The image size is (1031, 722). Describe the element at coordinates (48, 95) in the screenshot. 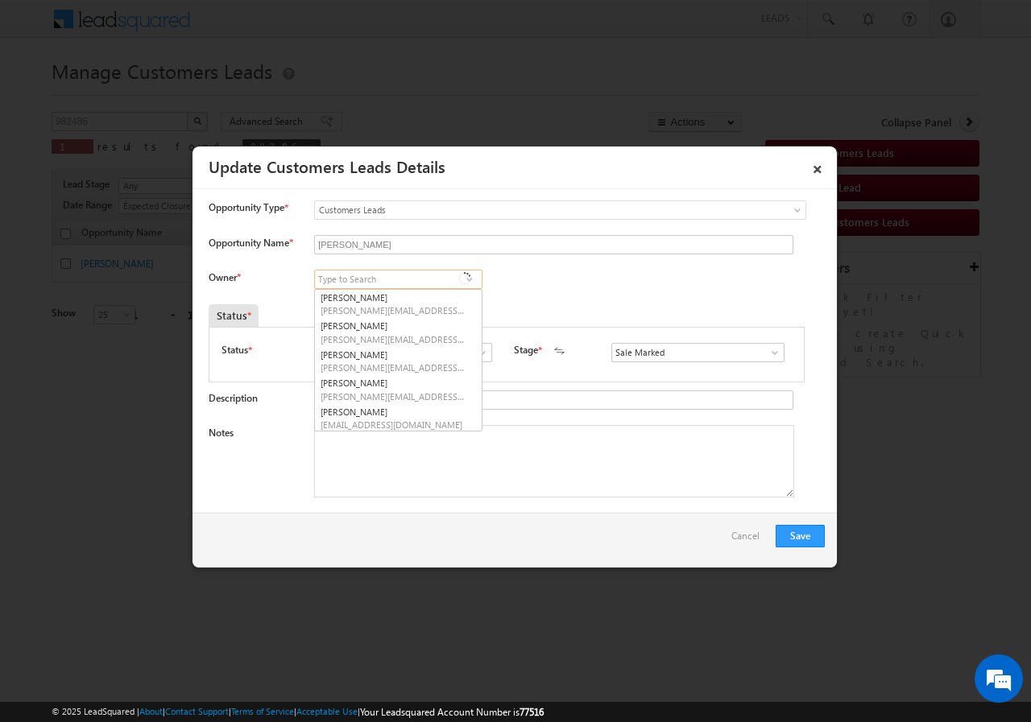

I see `img: d_60004797649_company_0_60004797649` at that location.